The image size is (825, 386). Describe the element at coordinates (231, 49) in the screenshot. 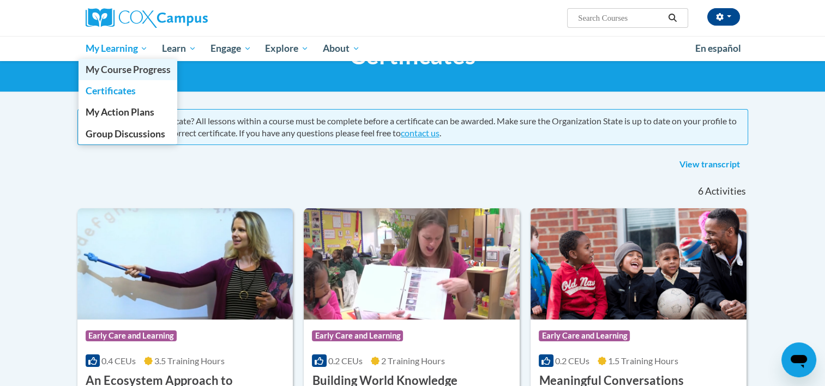

I see `span: Engage` at that location.